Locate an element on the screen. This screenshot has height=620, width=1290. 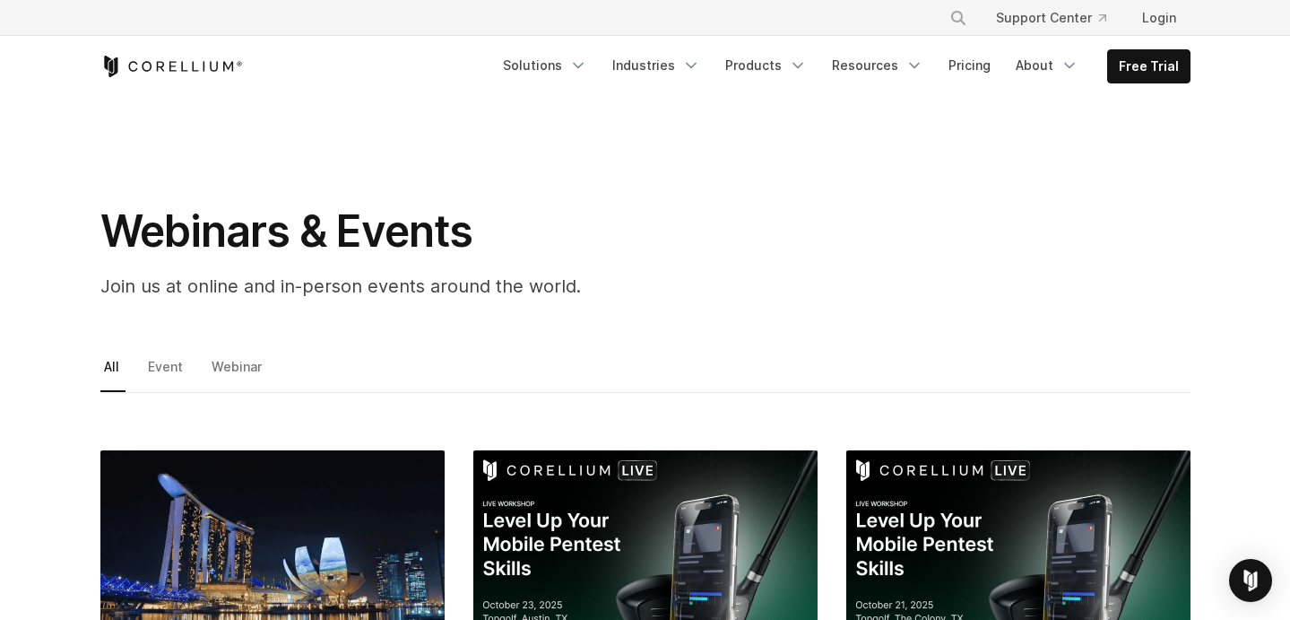
a: Free Trial is located at coordinates (1149, 66).